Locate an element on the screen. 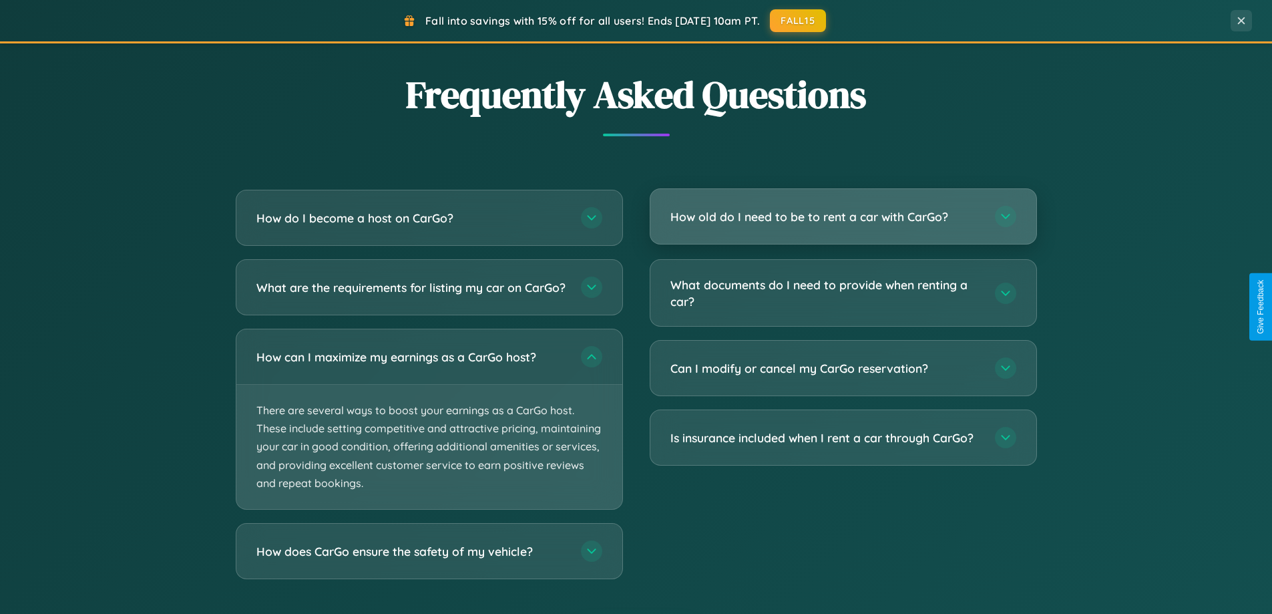 Image resolution: width=1272 pixels, height=614 pixels. p: There are several ways to boost your earnings as a CarGo host. These include setting competitive ... is located at coordinates (429, 447).